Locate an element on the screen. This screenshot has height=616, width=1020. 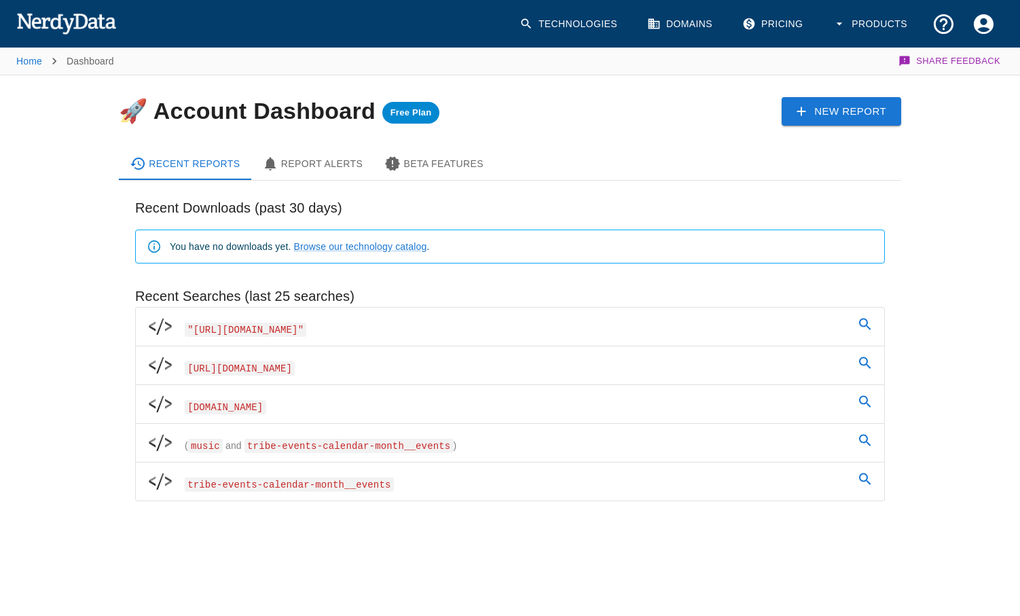
a: Free Plan is located at coordinates (411, 111).